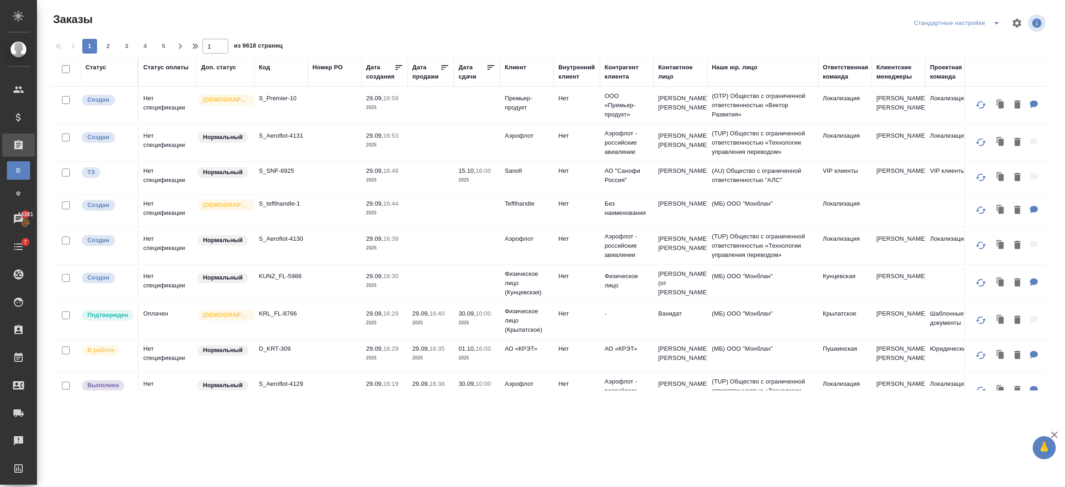 This screenshot has height=487, width=1065. I want to click on div: Статус по умолчанию для стандартных заказов, so click(223, 278).